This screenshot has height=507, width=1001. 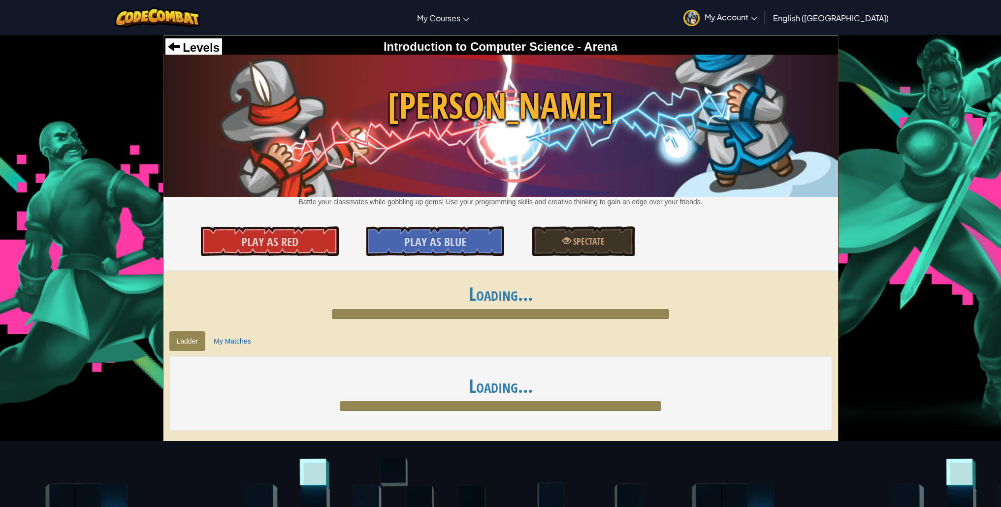 I want to click on span: Play As Red, so click(x=270, y=242).